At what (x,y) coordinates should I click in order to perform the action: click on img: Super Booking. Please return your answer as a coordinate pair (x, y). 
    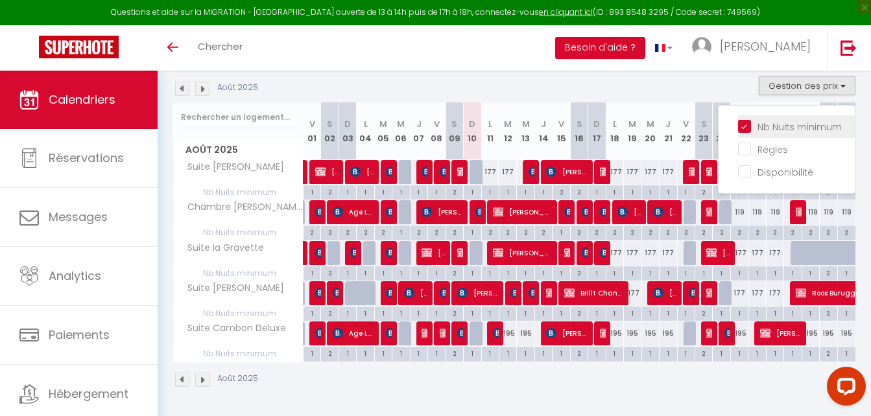
    Looking at the image, I should click on (78, 47).